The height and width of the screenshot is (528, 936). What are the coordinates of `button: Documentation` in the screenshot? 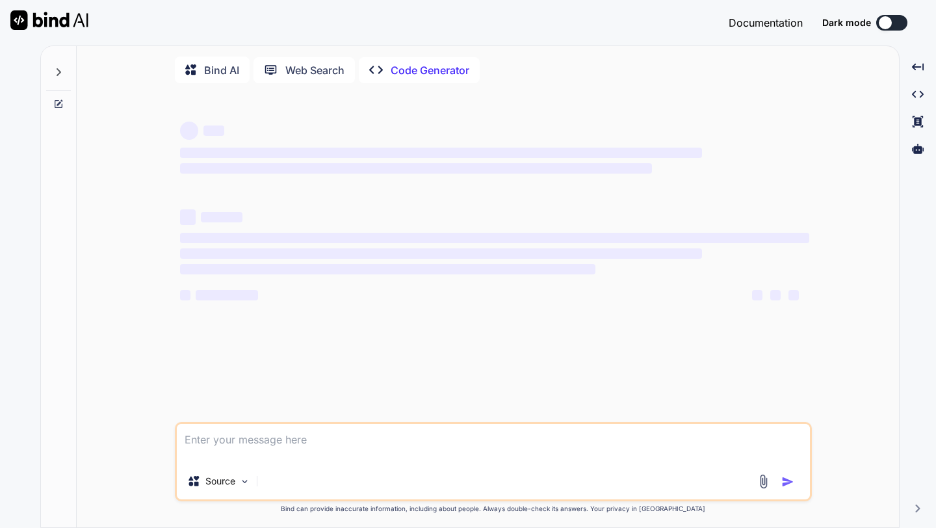 It's located at (766, 23).